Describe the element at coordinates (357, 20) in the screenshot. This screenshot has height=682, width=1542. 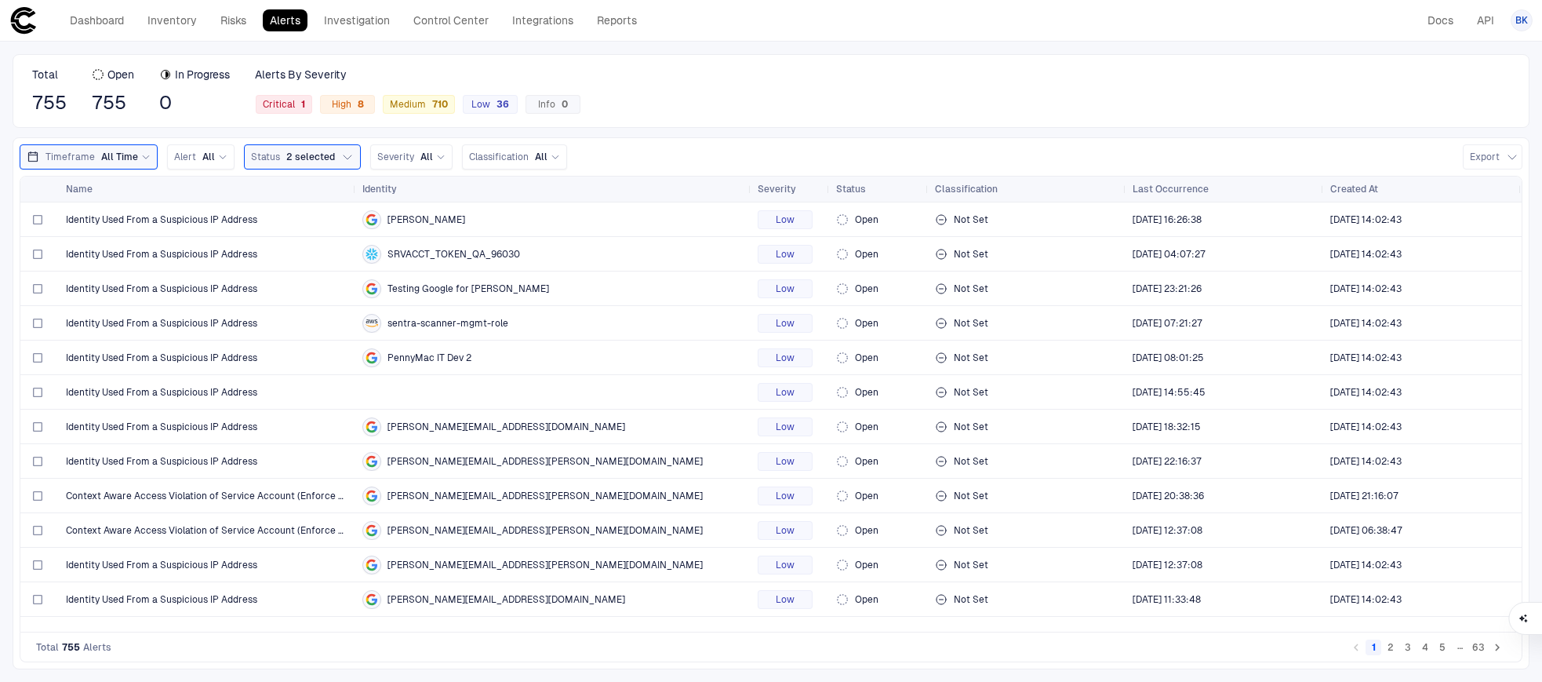
I see `a: Investigation` at that location.